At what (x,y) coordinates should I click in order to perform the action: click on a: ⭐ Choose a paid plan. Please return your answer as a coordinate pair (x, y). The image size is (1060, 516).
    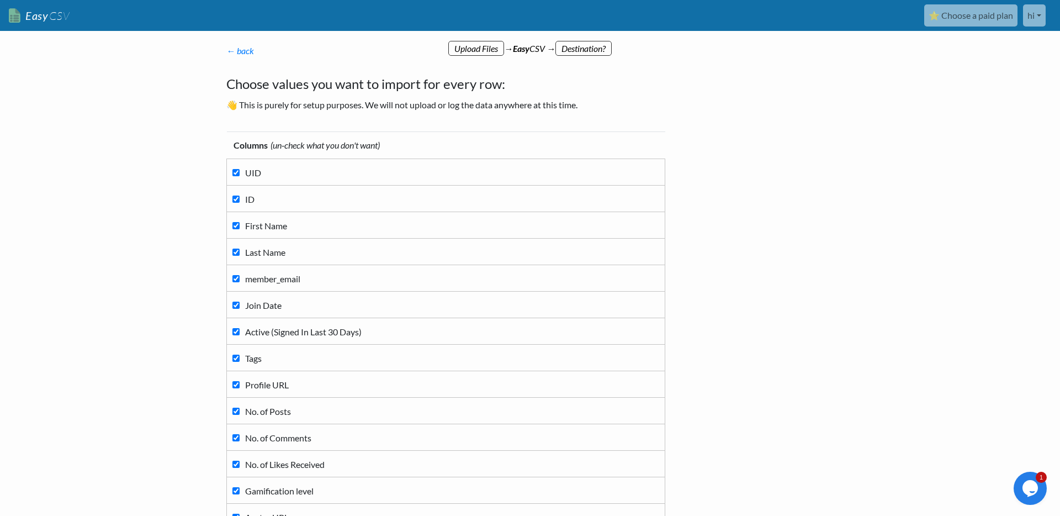
    Looking at the image, I should click on (971, 15).